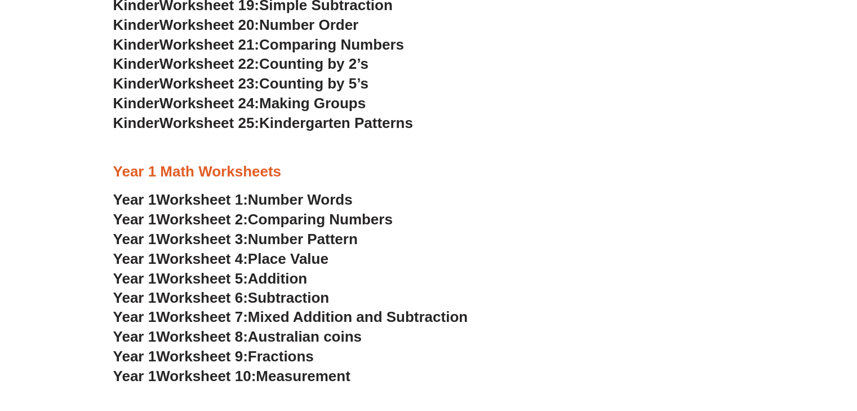 The width and height of the screenshot is (857, 411). I want to click on a: Year 1Worksheet 4:Place Value, so click(221, 259).